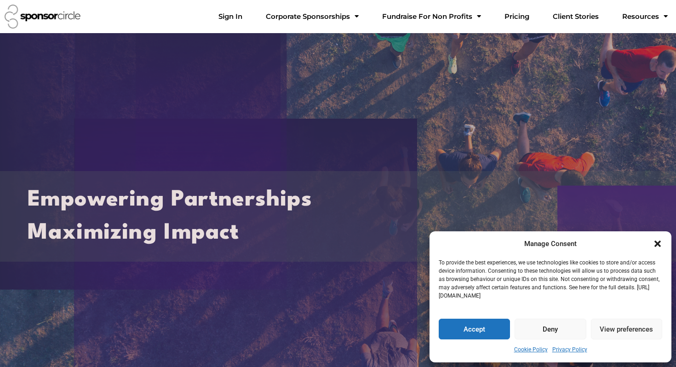 The height and width of the screenshot is (367, 676). Describe the element at coordinates (42, 17) in the screenshot. I see `img: Sponsor Circle logo` at that location.